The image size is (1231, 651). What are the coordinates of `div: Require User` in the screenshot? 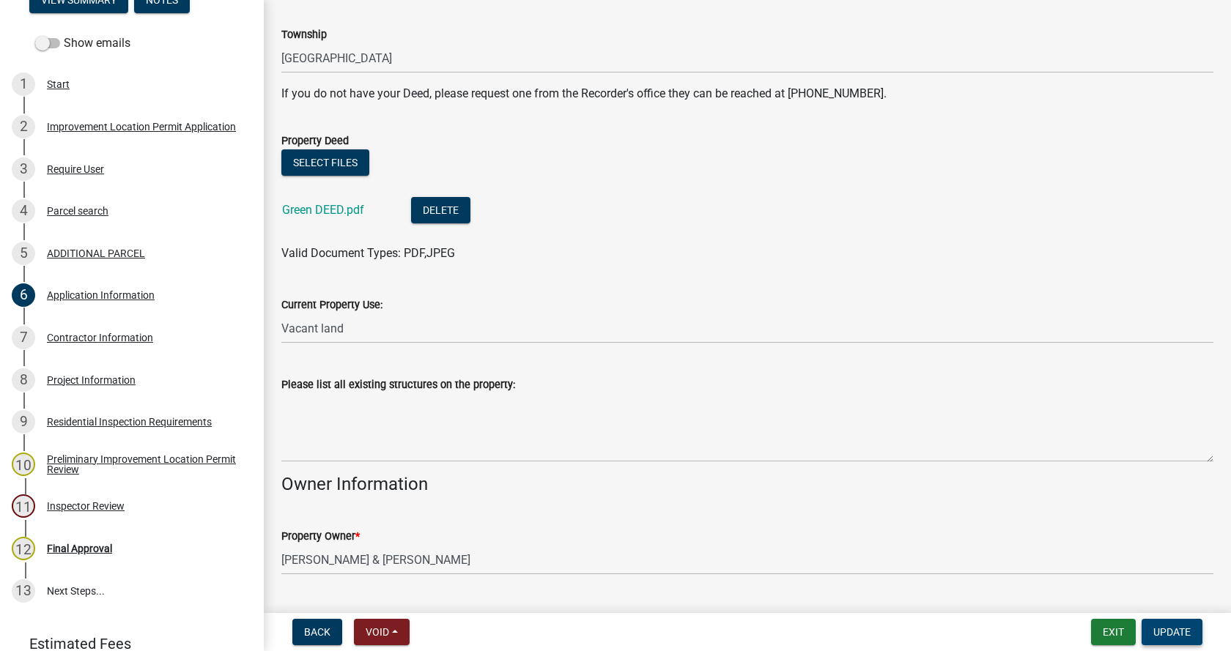 It's located at (75, 169).